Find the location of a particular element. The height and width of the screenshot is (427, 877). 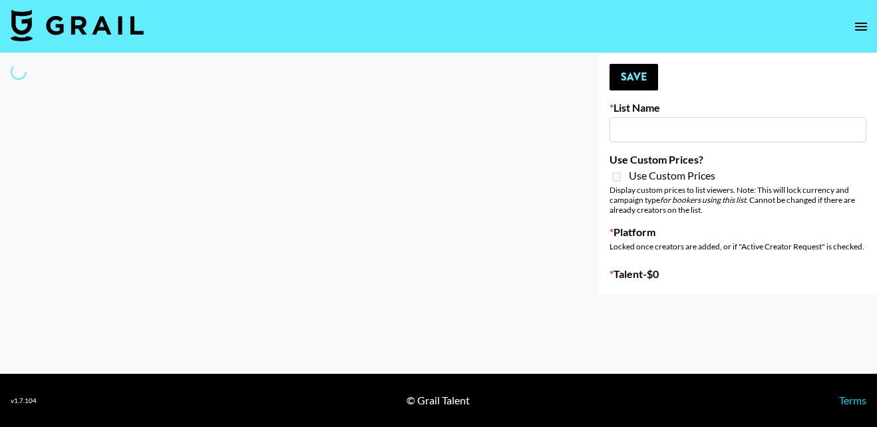

a: Terms is located at coordinates (852, 400).